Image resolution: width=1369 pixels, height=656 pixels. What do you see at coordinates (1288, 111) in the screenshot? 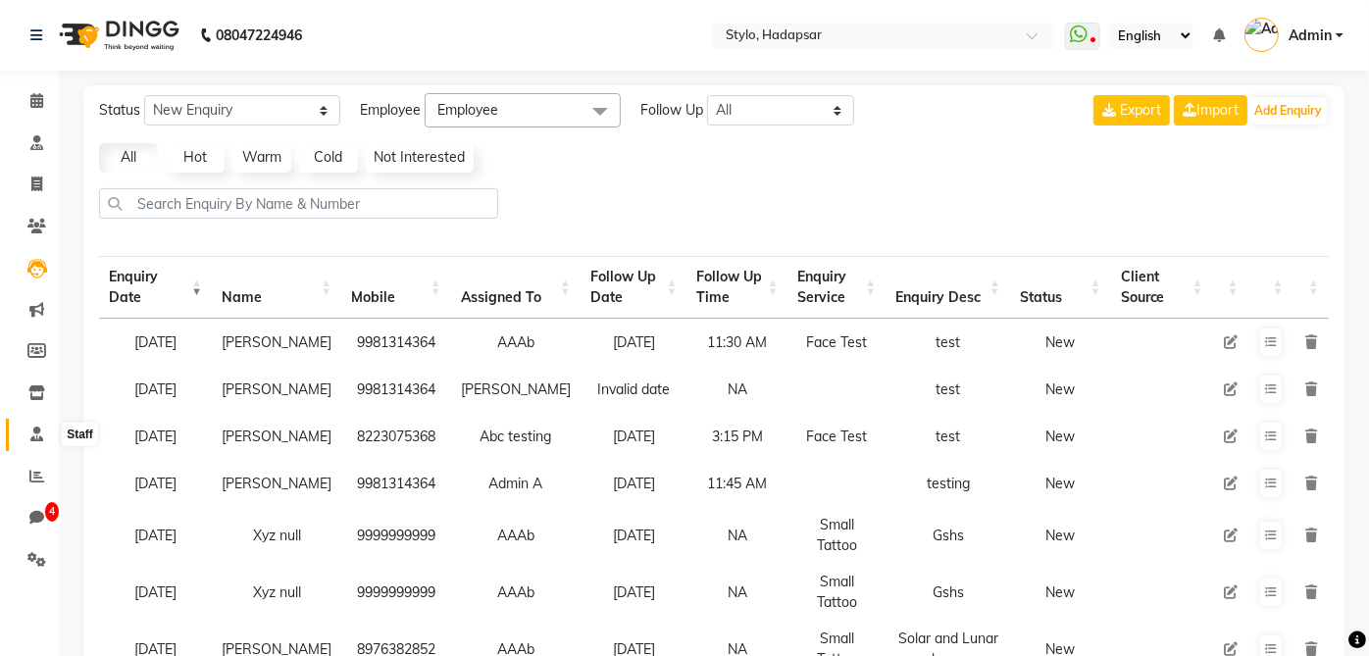
I see `button: Add Enquiry` at bounding box center [1288, 111].